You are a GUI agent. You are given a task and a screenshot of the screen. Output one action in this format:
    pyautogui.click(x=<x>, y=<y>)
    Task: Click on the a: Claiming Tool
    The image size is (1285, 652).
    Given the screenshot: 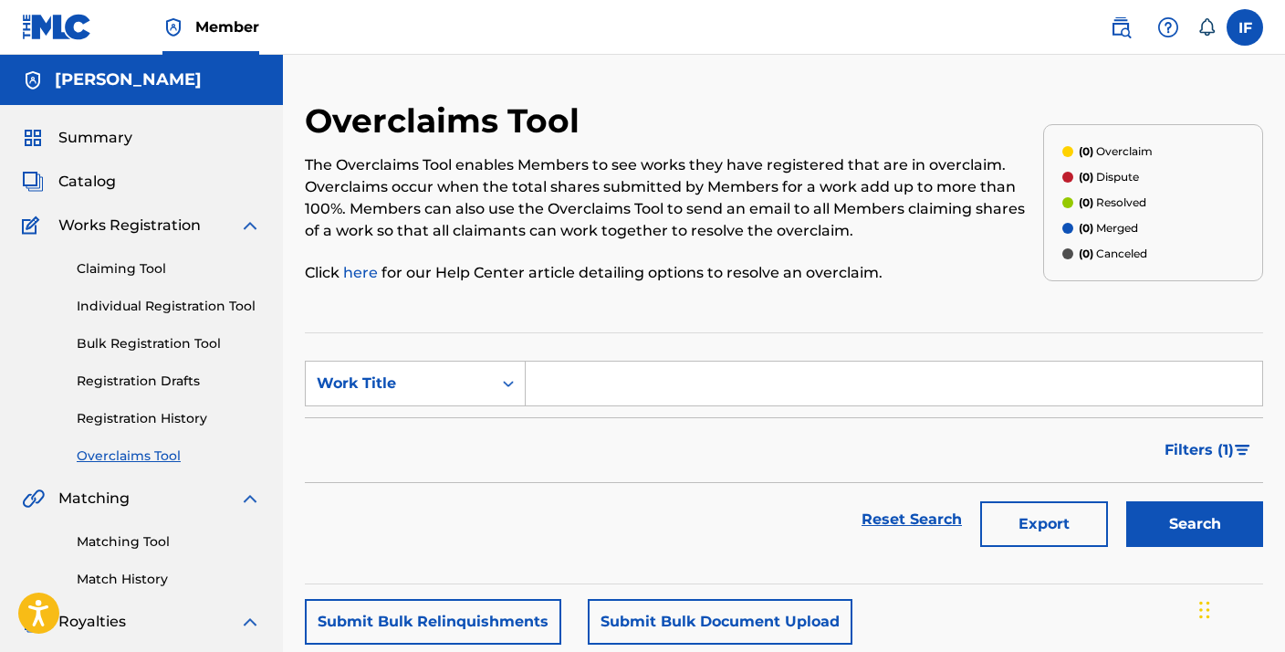 What is the action you would take?
    pyautogui.click(x=169, y=268)
    